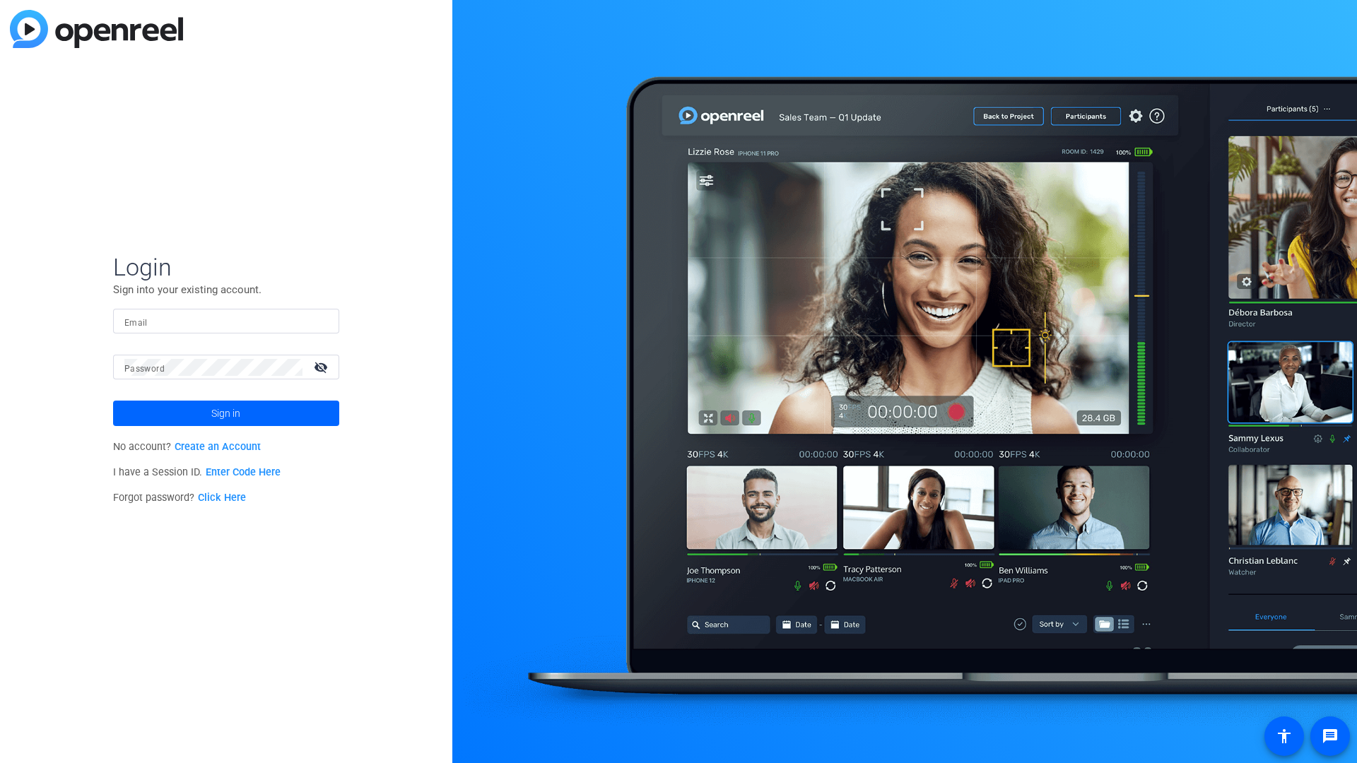  What do you see at coordinates (196, 472) in the screenshot?
I see `span: I have a Session ID.` at bounding box center [196, 472].